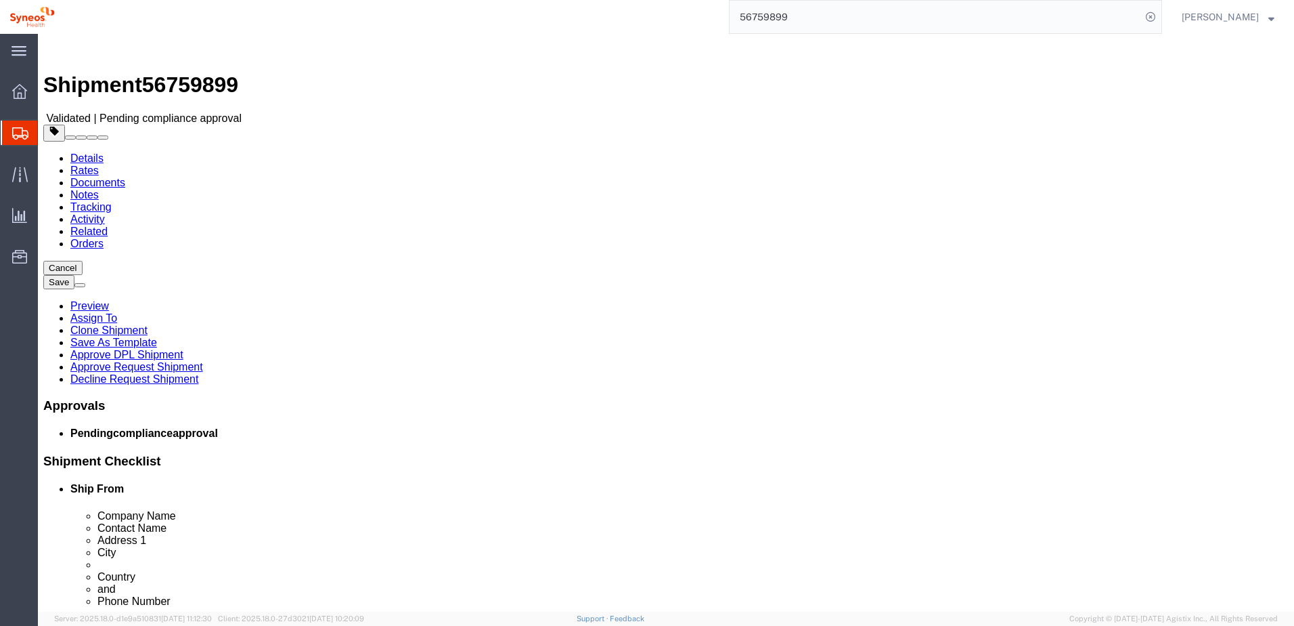 The width and height of the screenshot is (1294, 626). Describe the element at coordinates (594, 618) in the screenshot. I see `a: Support` at that location.